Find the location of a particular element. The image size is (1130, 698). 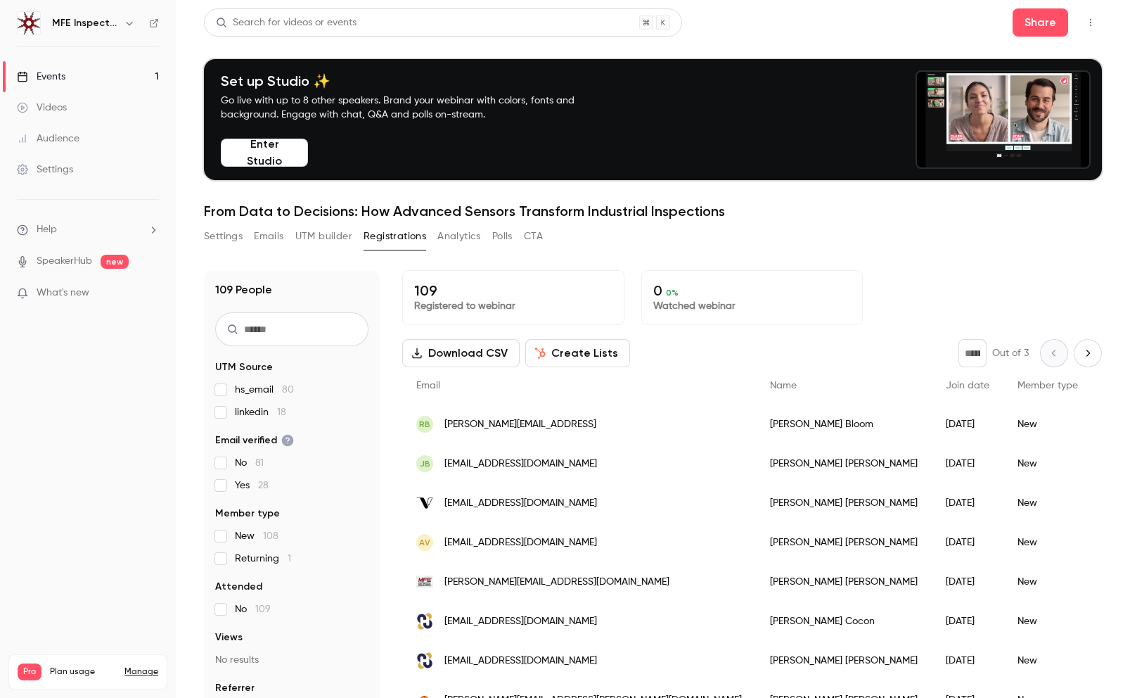

div: Search for videos or events is located at coordinates (286, 23).